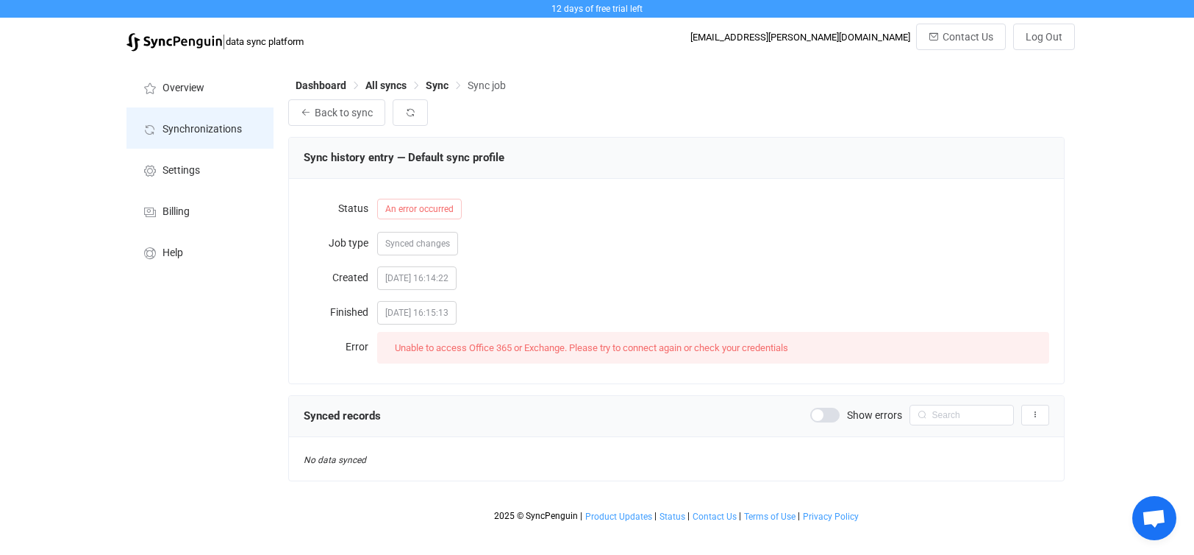 This screenshot has height=555, width=1194. Describe the element at coordinates (418, 243) in the screenshot. I see `span: Synced changes` at that location.